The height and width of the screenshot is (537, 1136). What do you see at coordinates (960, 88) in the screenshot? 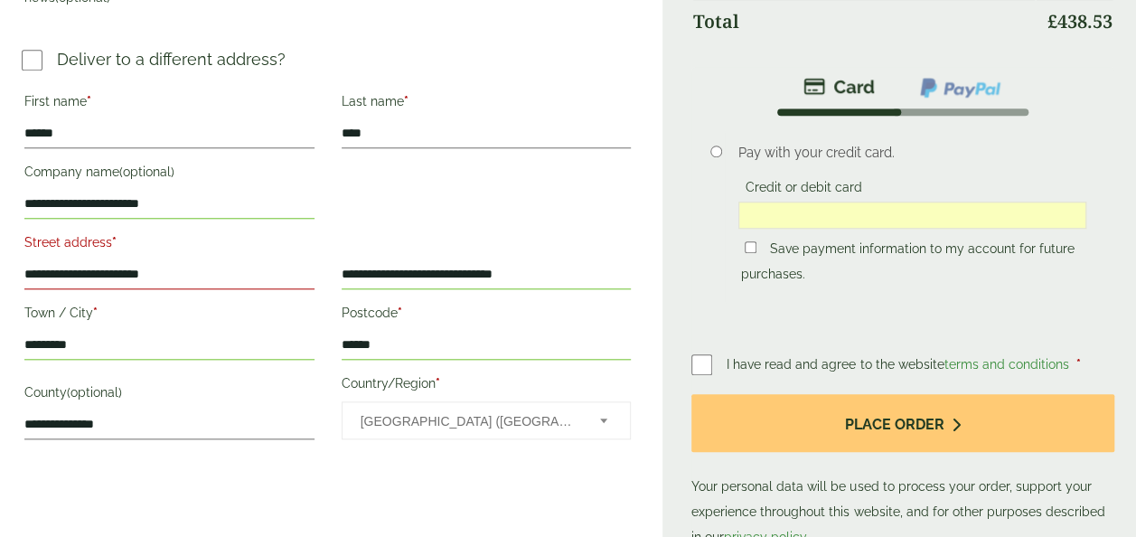
I see `img: ppcp-gateway.png` at bounding box center [960, 88].